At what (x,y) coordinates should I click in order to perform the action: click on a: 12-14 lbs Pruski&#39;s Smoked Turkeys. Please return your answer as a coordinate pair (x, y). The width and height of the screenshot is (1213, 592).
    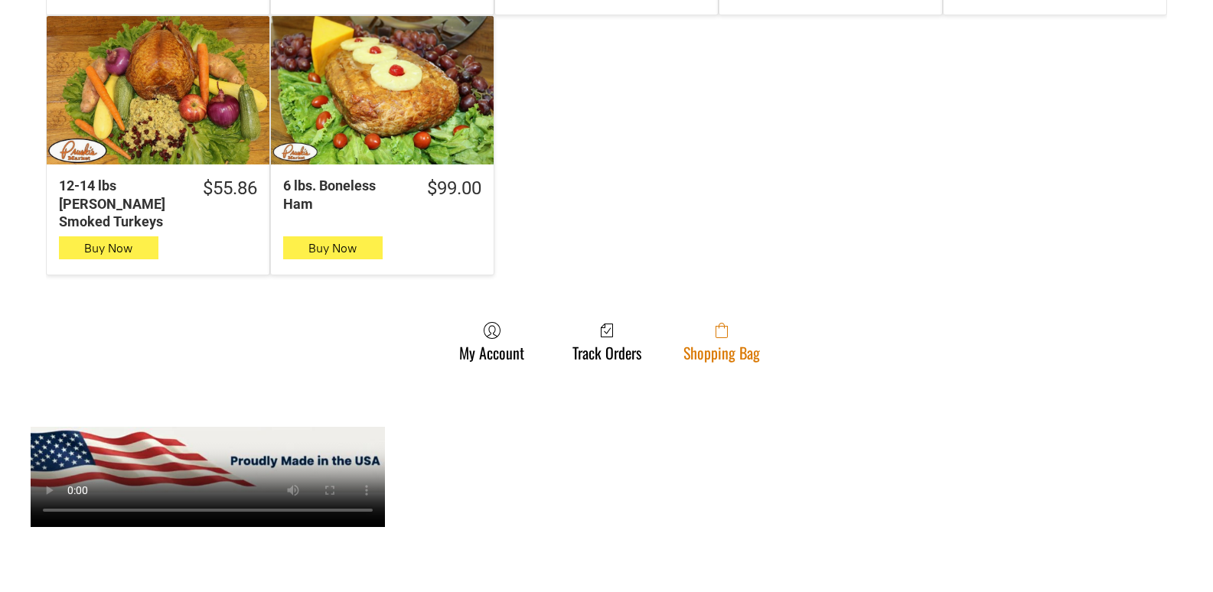
    Looking at the image, I should click on (158, 90).